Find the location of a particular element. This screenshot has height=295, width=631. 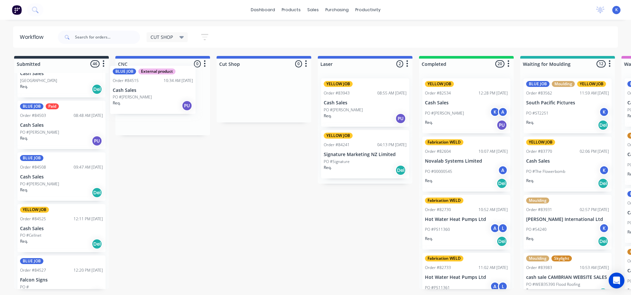

div: Open Intercom Messenger is located at coordinates (617, 280).